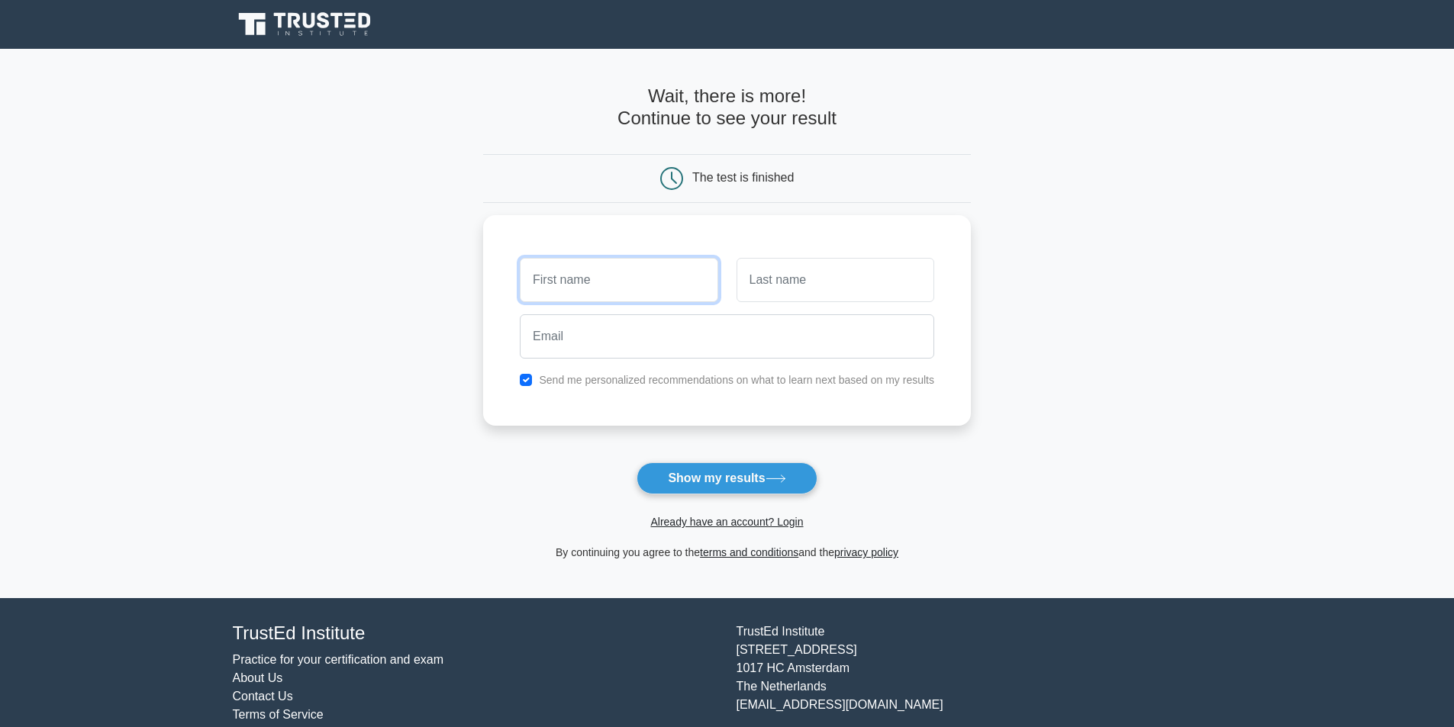 The width and height of the screenshot is (1454, 727). Describe the element at coordinates (263, 696) in the screenshot. I see `a: Contact Us` at that location.